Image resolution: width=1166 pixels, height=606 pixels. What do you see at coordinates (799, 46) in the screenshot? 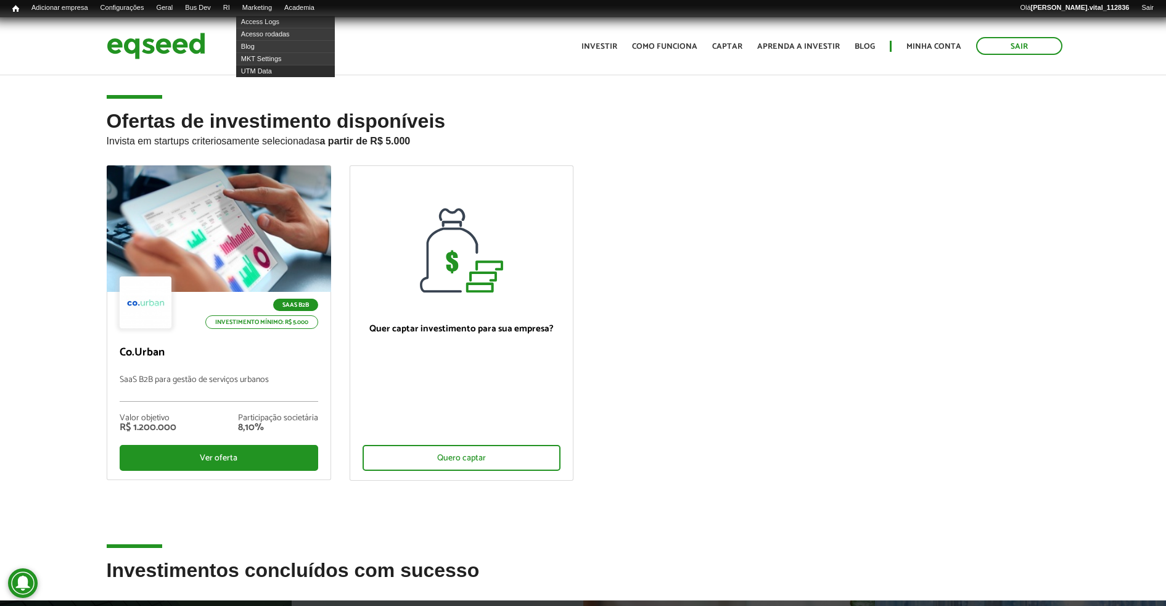
I see `a: Aprenda a investir` at bounding box center [799, 46].